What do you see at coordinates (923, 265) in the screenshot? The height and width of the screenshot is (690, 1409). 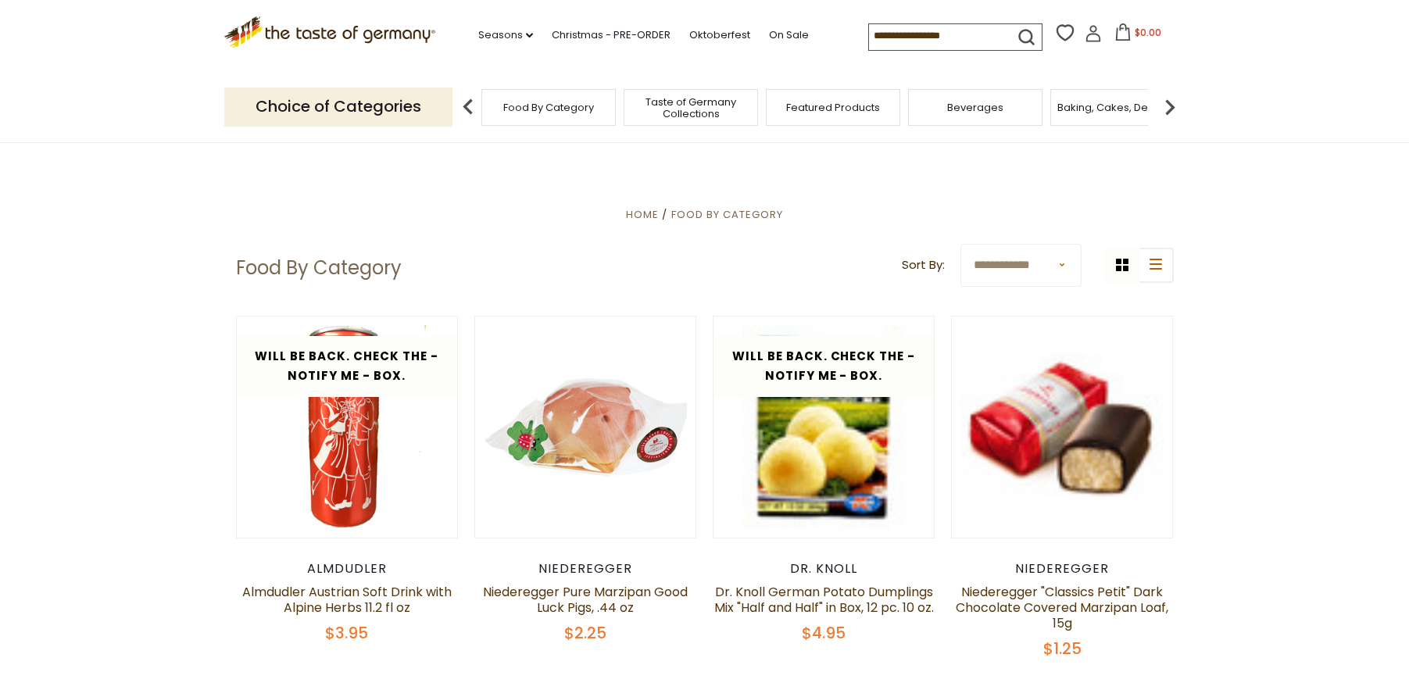 I see `label: Sort By:` at bounding box center [923, 265].